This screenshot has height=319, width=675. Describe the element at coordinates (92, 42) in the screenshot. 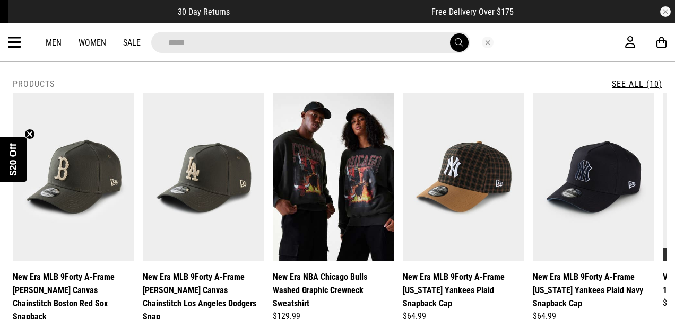

I see `a: Women` at that location.